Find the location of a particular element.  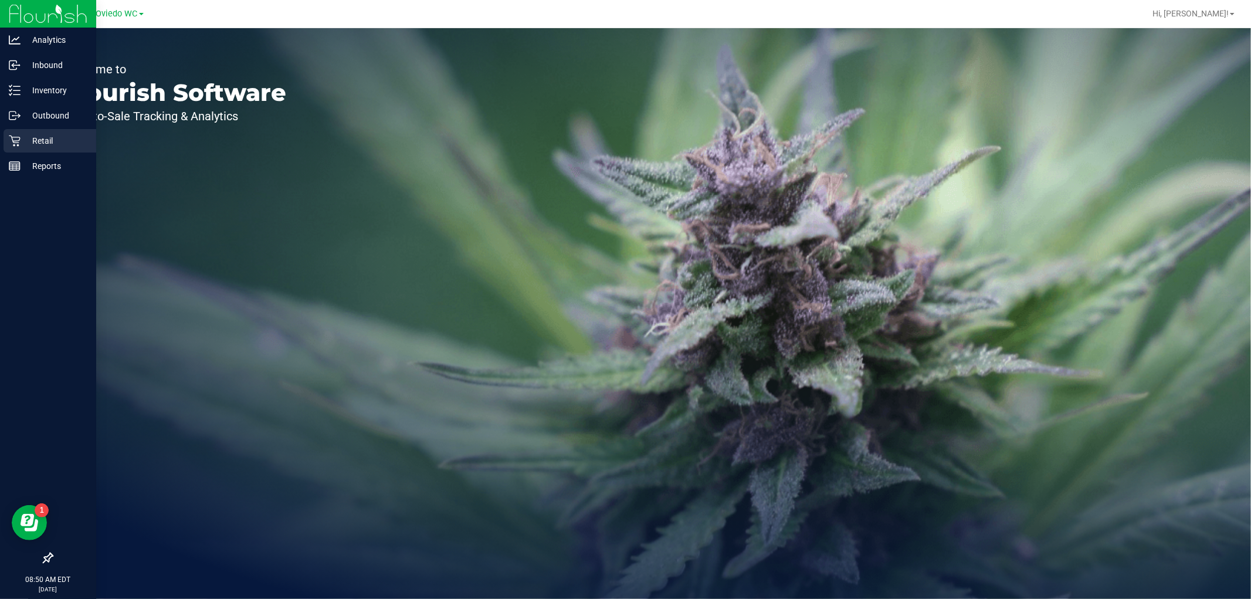

p: 08:50 AM EDT is located at coordinates (48, 580).